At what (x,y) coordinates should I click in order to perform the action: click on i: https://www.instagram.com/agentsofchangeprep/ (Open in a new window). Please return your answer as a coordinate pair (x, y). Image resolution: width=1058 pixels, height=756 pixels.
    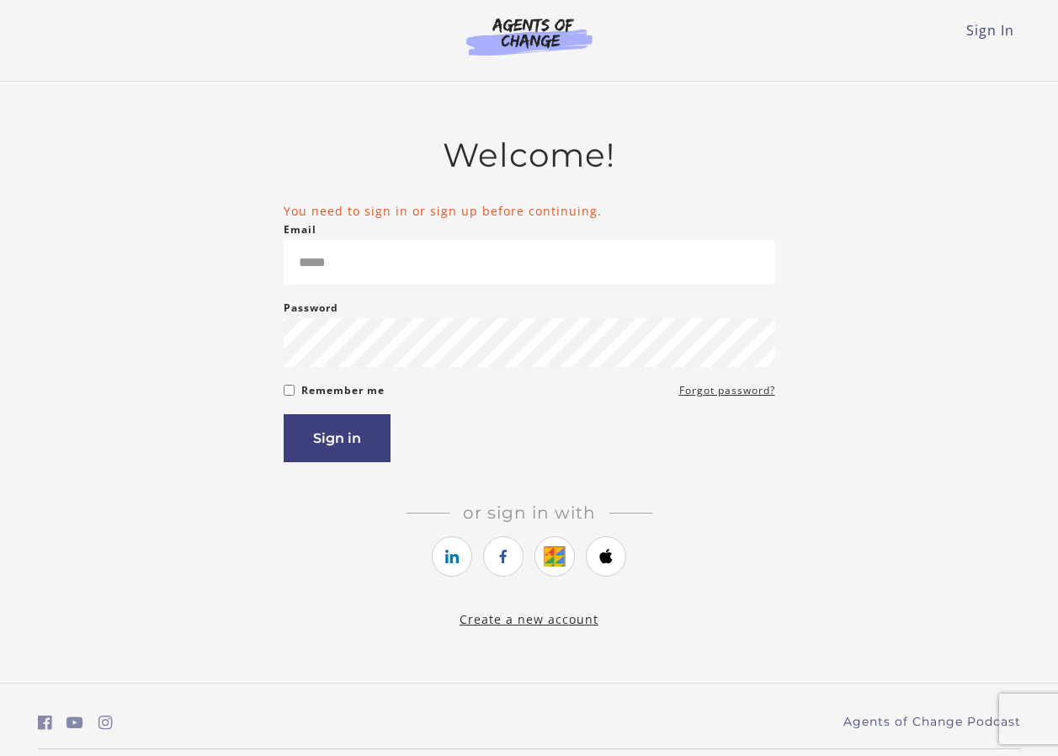
    Looking at the image, I should click on (105, 722).